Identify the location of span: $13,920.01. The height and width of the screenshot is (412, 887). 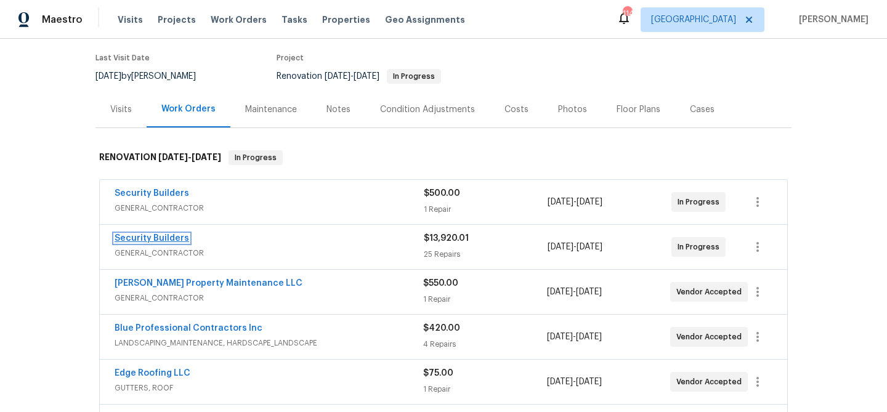
(446, 238).